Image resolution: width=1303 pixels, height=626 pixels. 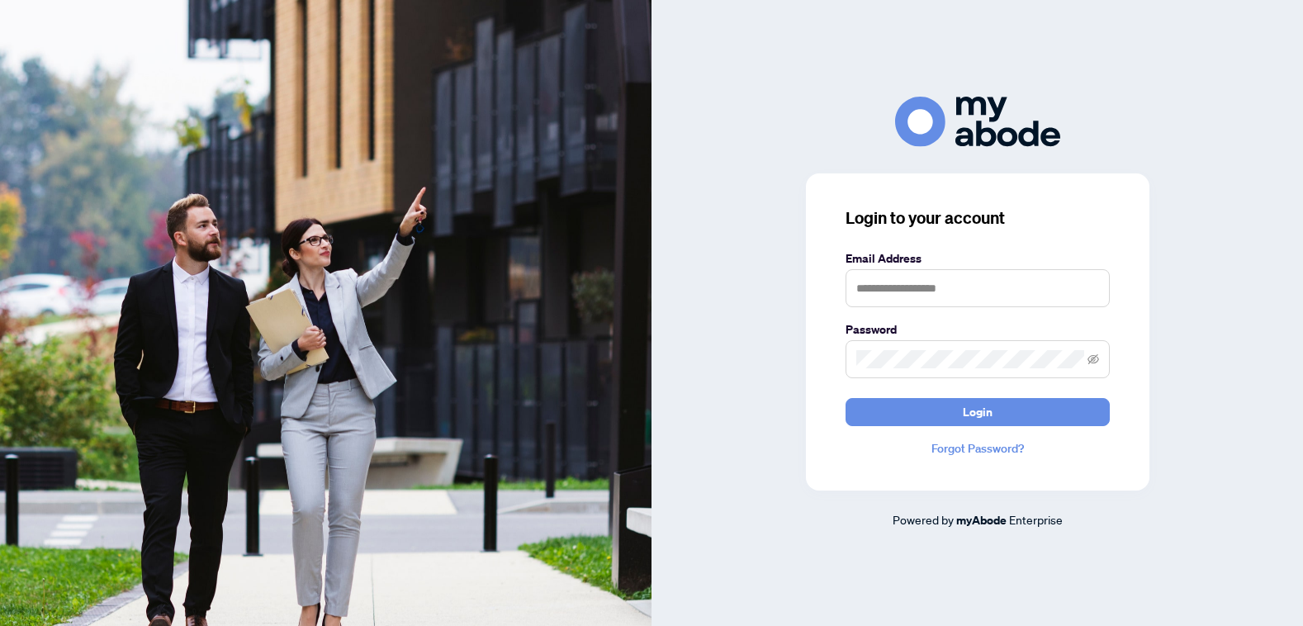 I want to click on a: myAbode, so click(x=981, y=520).